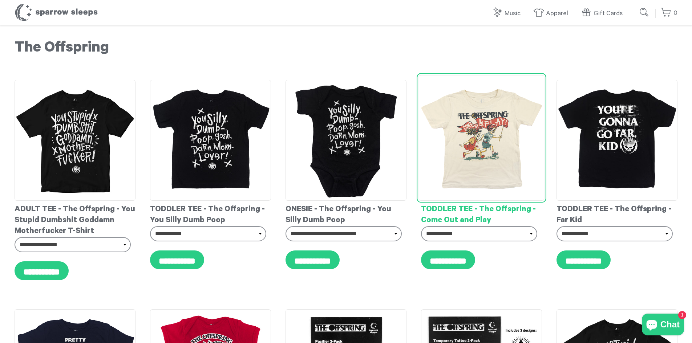 This screenshot has height=343, width=692. I want to click on img: TheOffspring-ComeOutAndPlay-ToddlerT-shirt_grande.jpg, so click(481, 138).